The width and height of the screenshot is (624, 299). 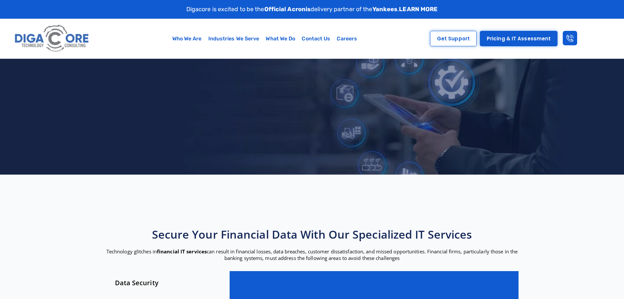 What do you see at coordinates (187, 39) in the screenshot?
I see `a: Who We Are` at bounding box center [187, 39].